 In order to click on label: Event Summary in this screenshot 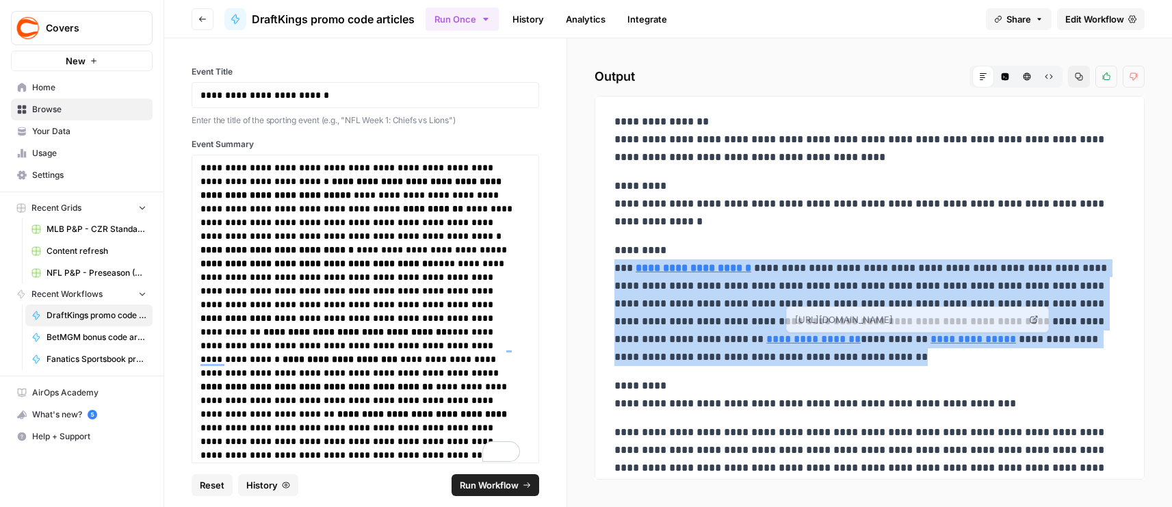, I will do `click(365, 144)`.